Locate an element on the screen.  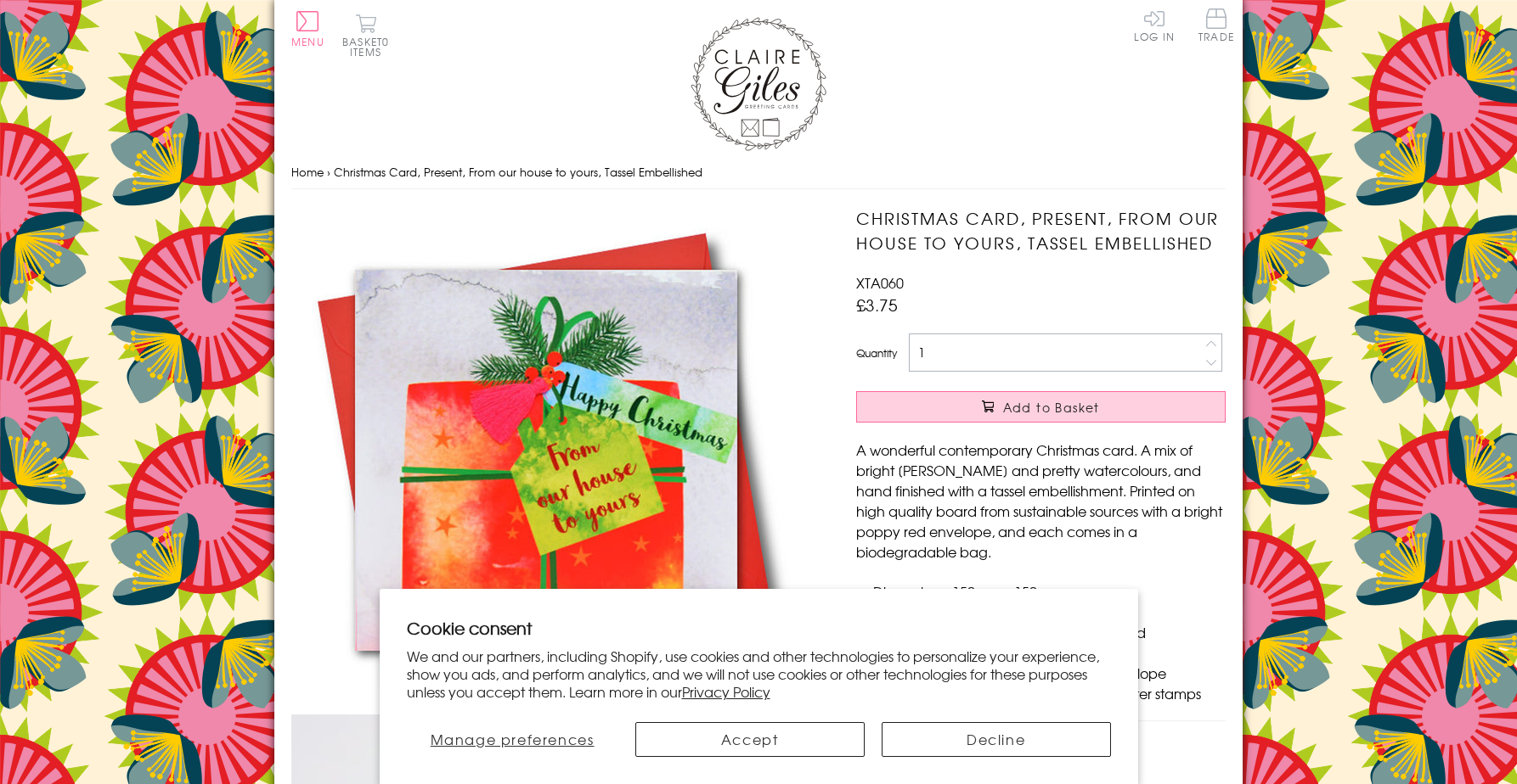
span: Add to Basket is located at coordinates (1051, 407).